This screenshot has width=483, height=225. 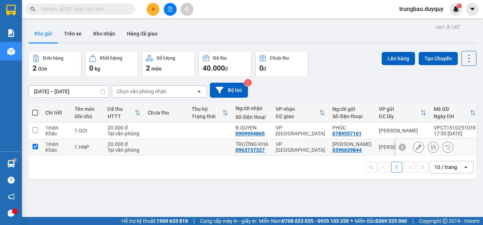 What do you see at coordinates (53, 58) in the screenshot?
I see `div: Đơn hàng` at bounding box center [53, 58].